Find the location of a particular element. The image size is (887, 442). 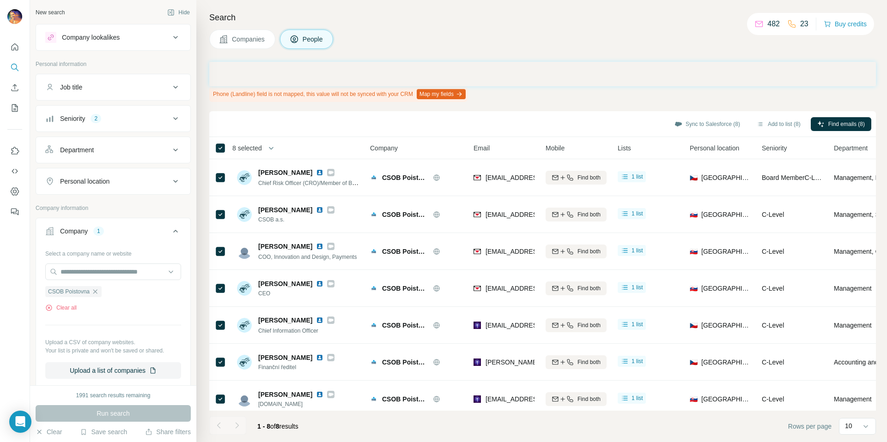

span: of is located at coordinates (273, 427).